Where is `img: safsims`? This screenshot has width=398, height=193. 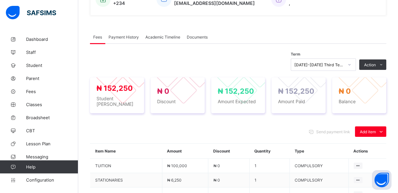
img: safsims is located at coordinates (31, 13).